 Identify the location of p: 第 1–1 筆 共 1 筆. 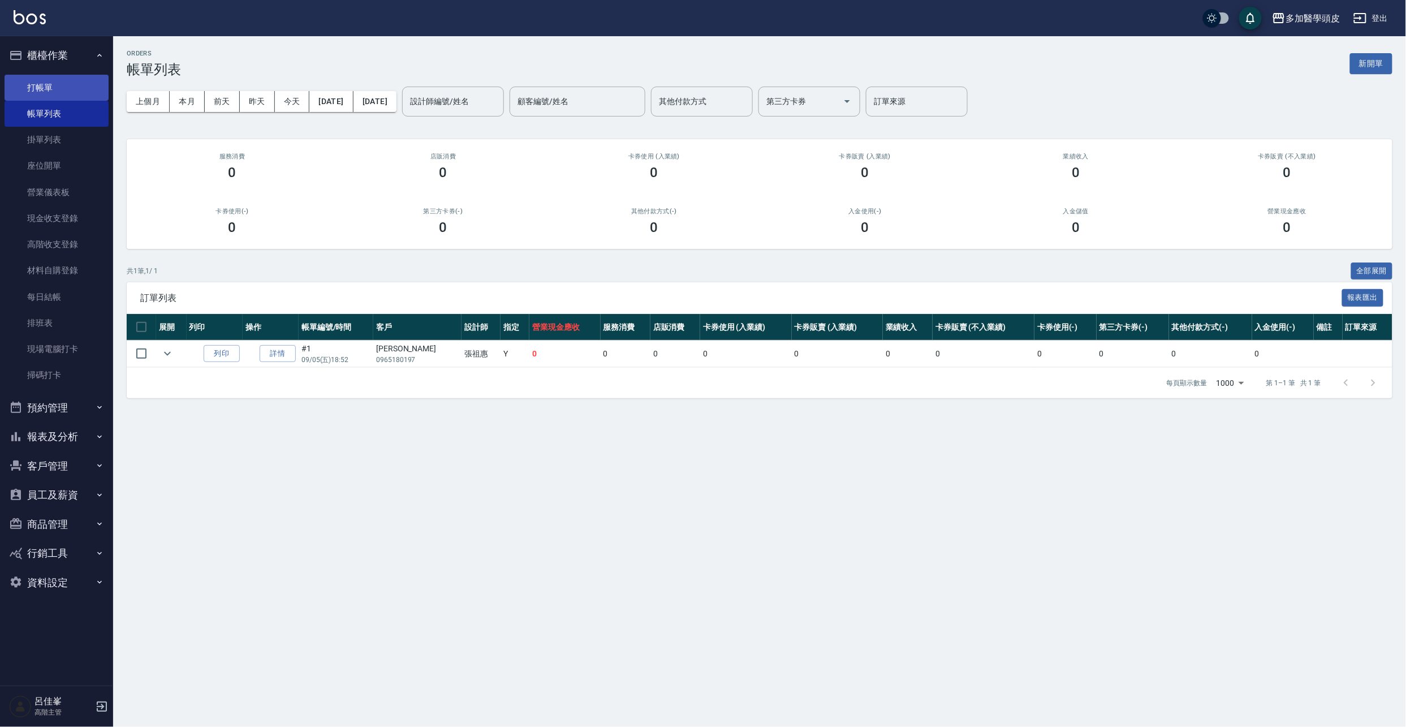
(1293, 383).